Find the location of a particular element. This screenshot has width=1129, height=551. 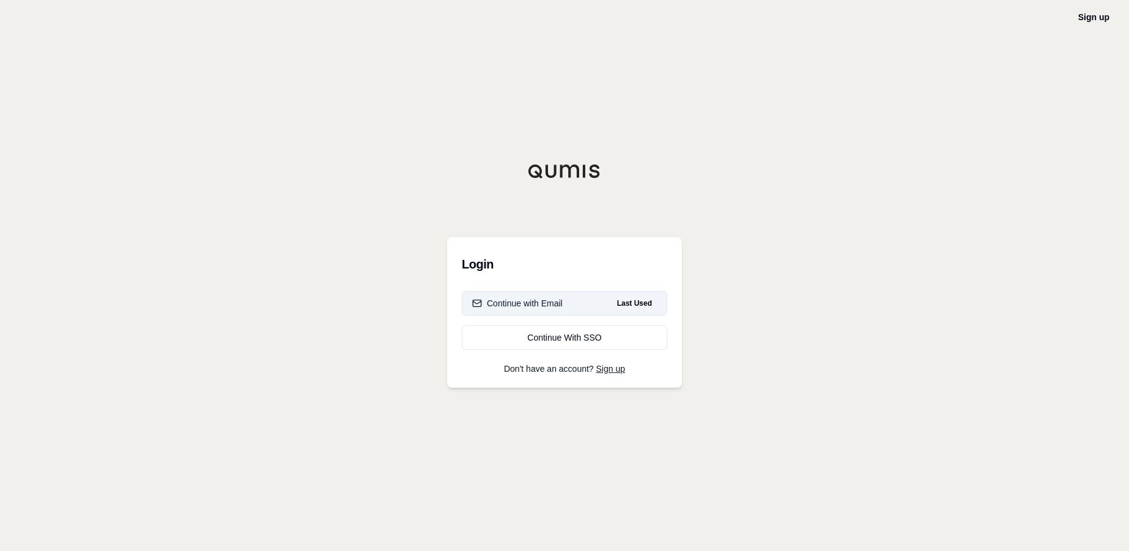

a: Continue With SSO is located at coordinates (565, 338).